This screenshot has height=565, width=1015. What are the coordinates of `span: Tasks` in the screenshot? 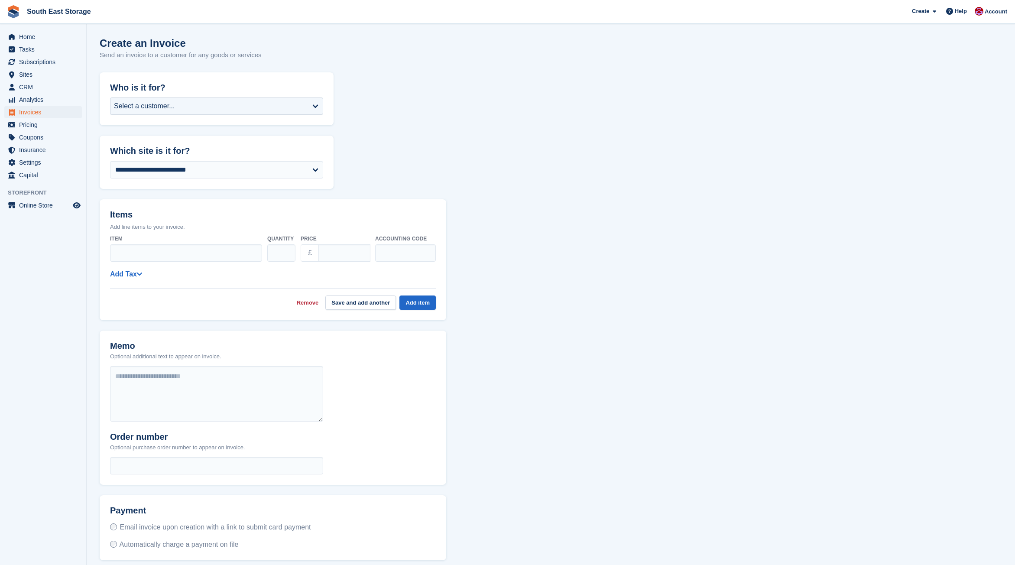 It's located at (45, 49).